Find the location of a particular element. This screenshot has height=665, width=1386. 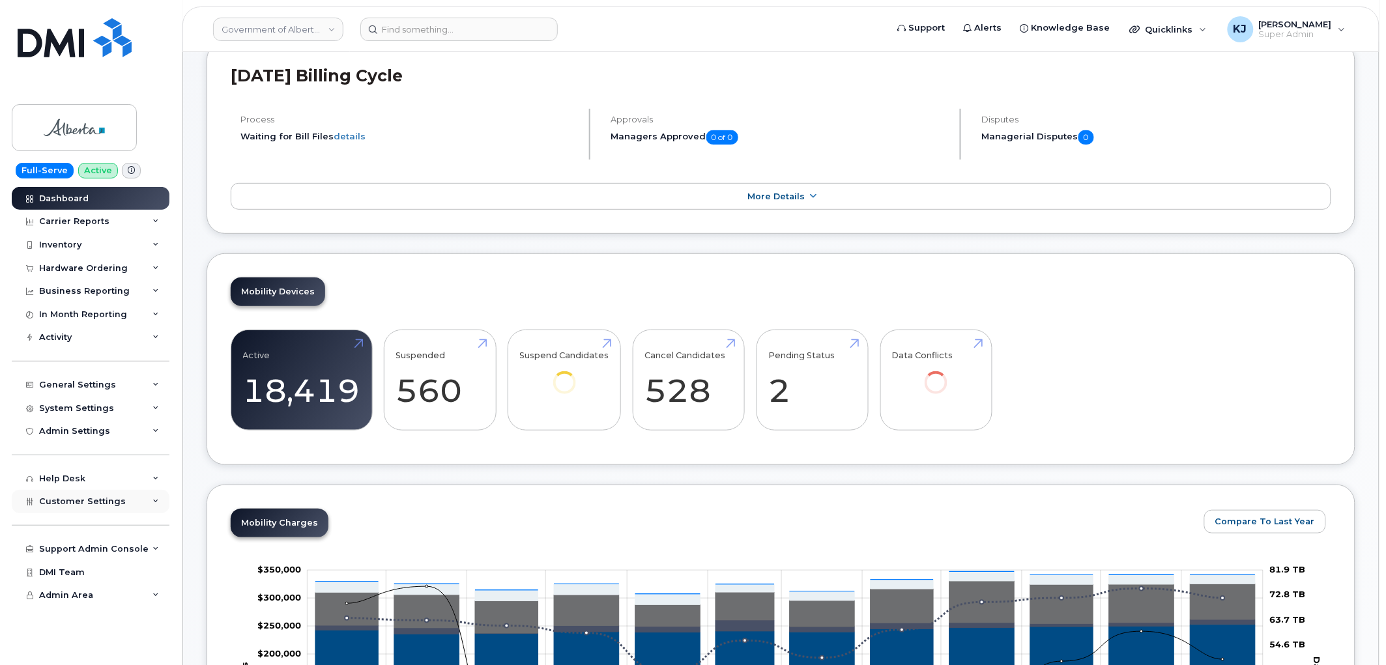

h4: Disputes is located at coordinates (1157, 119).